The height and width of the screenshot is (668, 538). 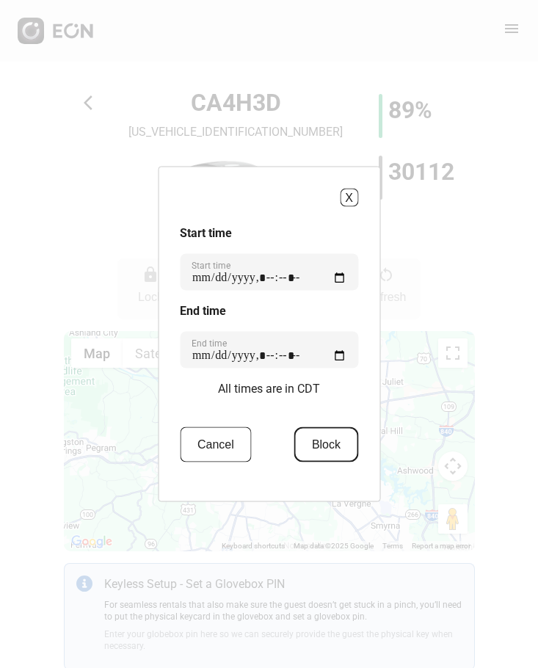 I want to click on p: All times are in CDT, so click(x=269, y=389).